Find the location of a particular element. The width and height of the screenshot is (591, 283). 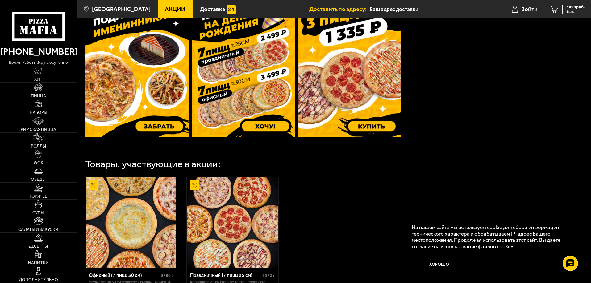

div: Товары, участвующие в акции: is located at coordinates (153, 164).